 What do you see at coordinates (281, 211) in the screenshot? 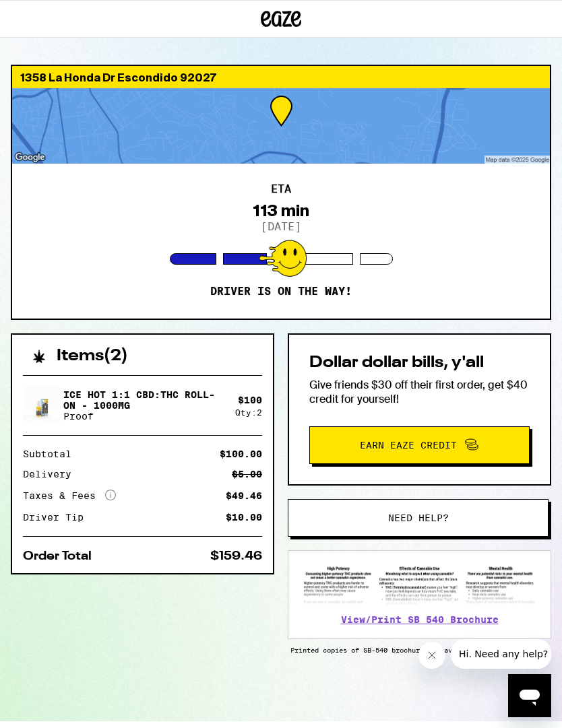
I see `div: 113 min` at bounding box center [281, 211].